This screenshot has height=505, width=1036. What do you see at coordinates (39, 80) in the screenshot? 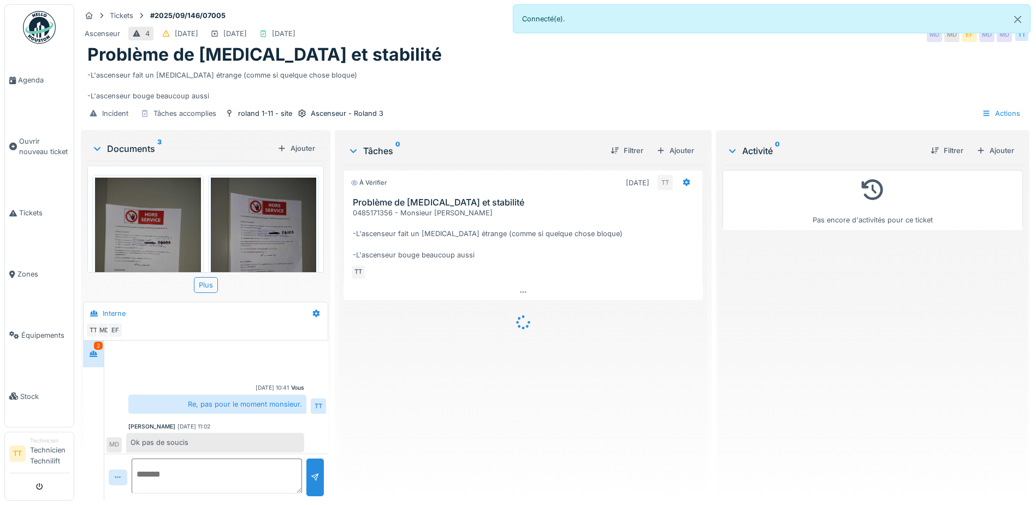
I see `a: Agenda` at bounding box center [39, 80].